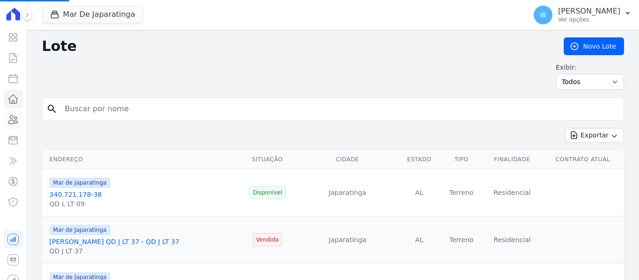 This screenshot has height=280, width=639. I want to click on th: Situação, so click(267, 159).